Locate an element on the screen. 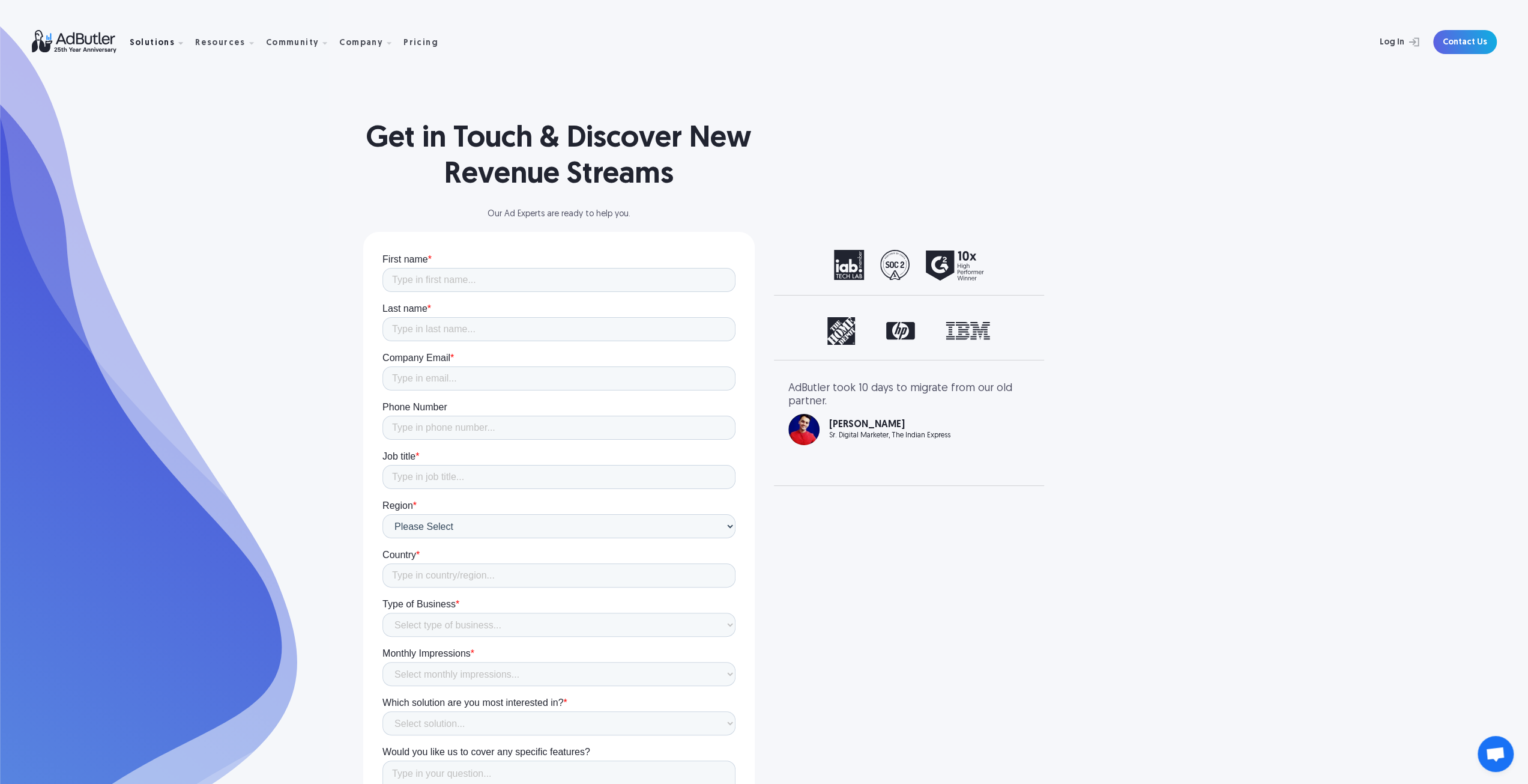 The height and width of the screenshot is (784, 1528). h1: Get in Touch & Discover New Revenue Streams is located at coordinates (560, 158).